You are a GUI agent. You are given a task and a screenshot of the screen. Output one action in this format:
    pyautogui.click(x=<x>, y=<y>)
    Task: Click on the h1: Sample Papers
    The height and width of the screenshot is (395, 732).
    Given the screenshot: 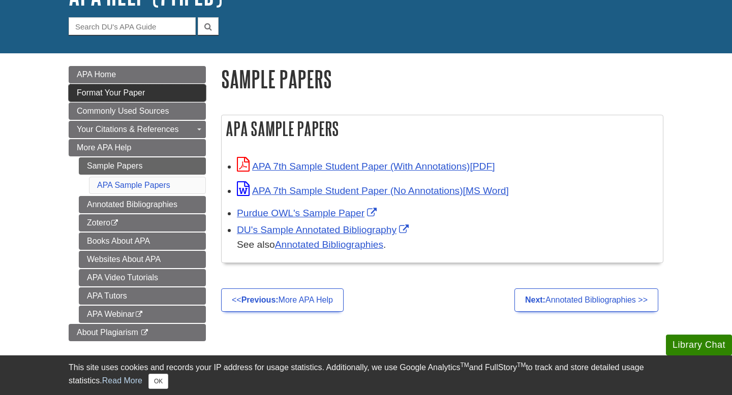 What is the action you would take?
    pyautogui.click(x=442, y=79)
    